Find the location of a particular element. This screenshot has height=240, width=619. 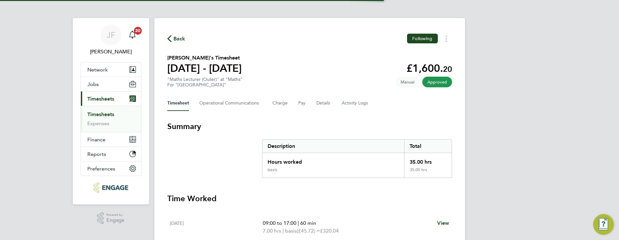

button: Engage Resource Center is located at coordinates (604, 225).